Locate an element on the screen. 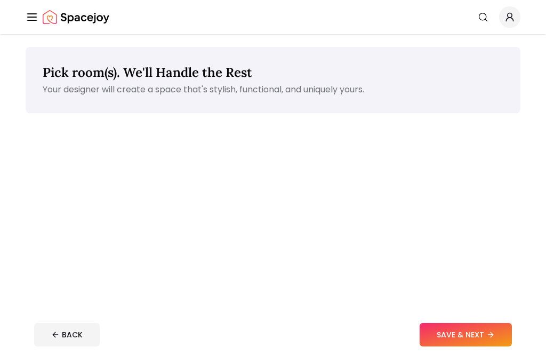 The image size is (546, 355). span: Pick room(s). We'll Handle the Rest is located at coordinates (147, 72).